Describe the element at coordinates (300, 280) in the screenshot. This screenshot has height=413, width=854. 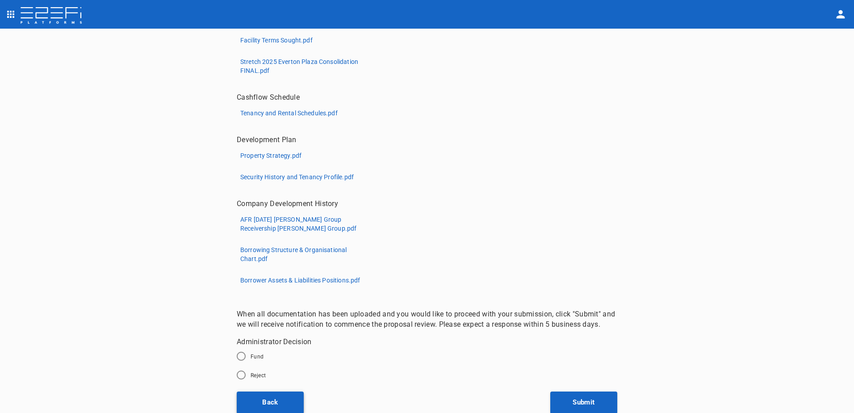
I see `p: Borrower Assets & Liabilities Positions.pdf` at that location.